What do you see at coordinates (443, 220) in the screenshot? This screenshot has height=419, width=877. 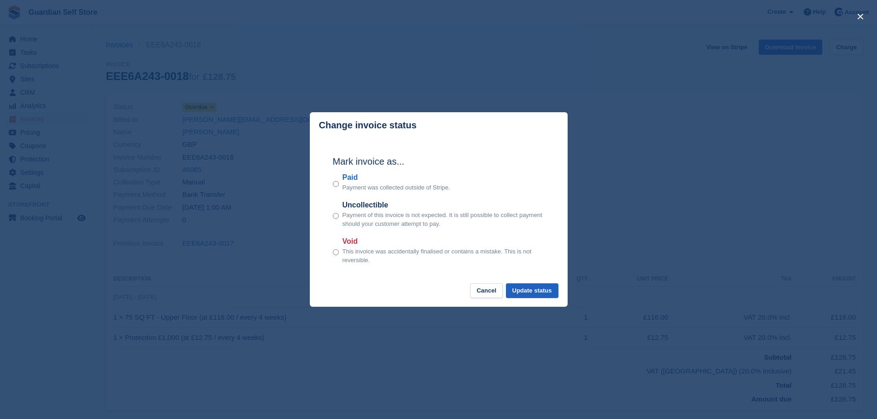 I see `p: Payment of this invoice is not expected. It is still possible to collect payment should your cust...` at bounding box center [443, 220].